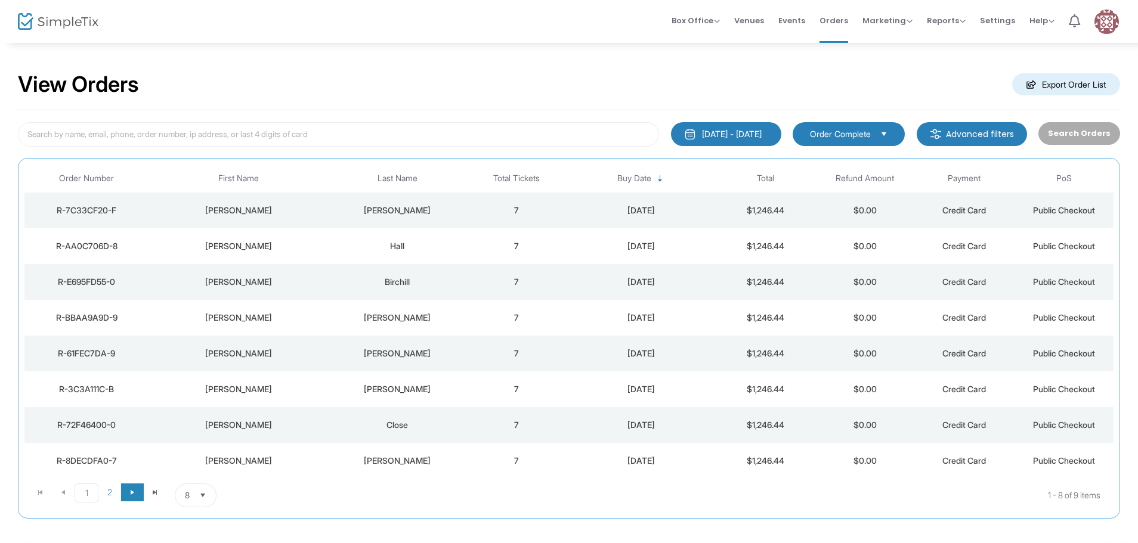 This screenshot has width=1138, height=543. What do you see at coordinates (397, 178) in the screenshot?
I see `span: Last Name` at bounding box center [397, 178].